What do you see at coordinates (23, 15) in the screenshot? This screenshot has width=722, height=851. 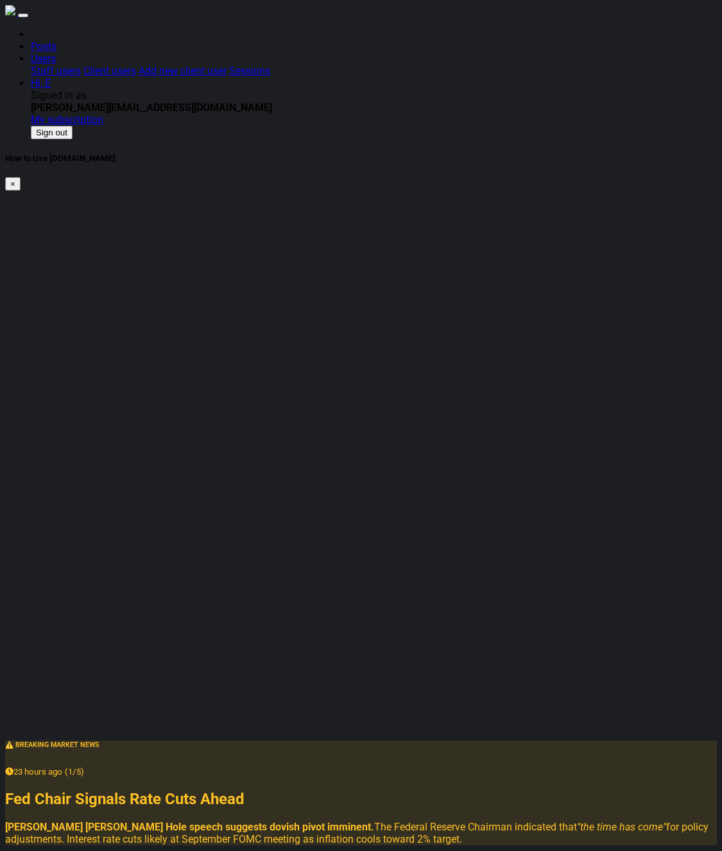 I see `button: Toggle navigation` at bounding box center [23, 15].